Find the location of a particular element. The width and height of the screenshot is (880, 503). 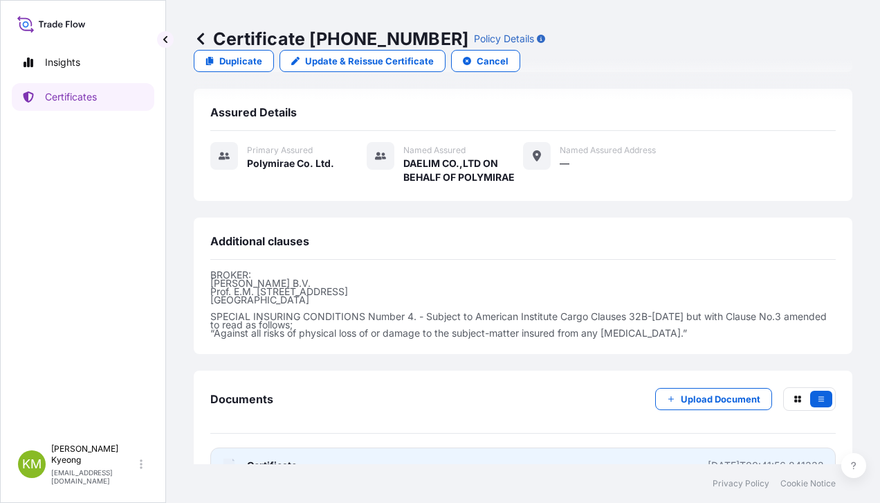

a: Privacy Policy is located at coordinates (741, 483).